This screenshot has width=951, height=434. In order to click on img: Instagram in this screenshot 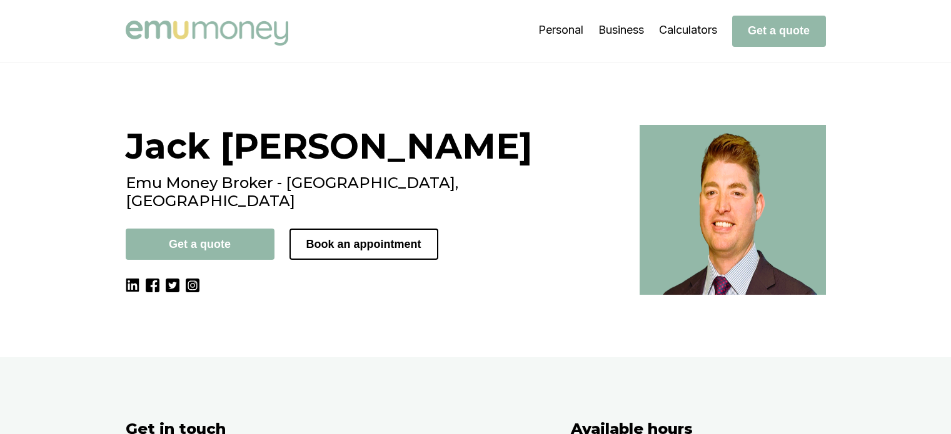, I will do `click(193, 286)`.